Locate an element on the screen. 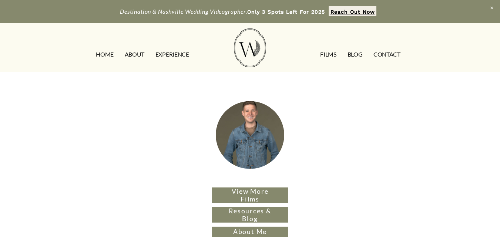 This screenshot has height=237, width=500. img: Wild Fern Weddings is located at coordinates (250, 48).